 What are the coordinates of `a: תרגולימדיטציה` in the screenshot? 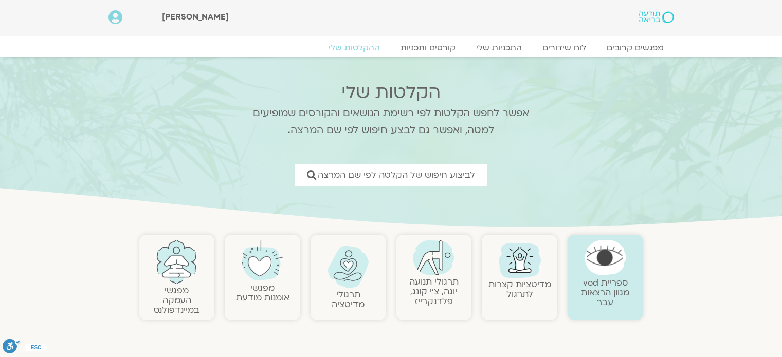 It's located at (348, 300).